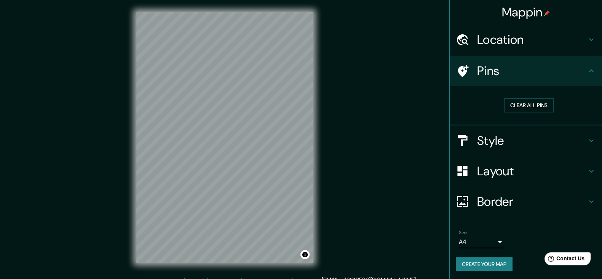 This screenshot has width=602, height=279. I want to click on div: Border, so click(526, 201).